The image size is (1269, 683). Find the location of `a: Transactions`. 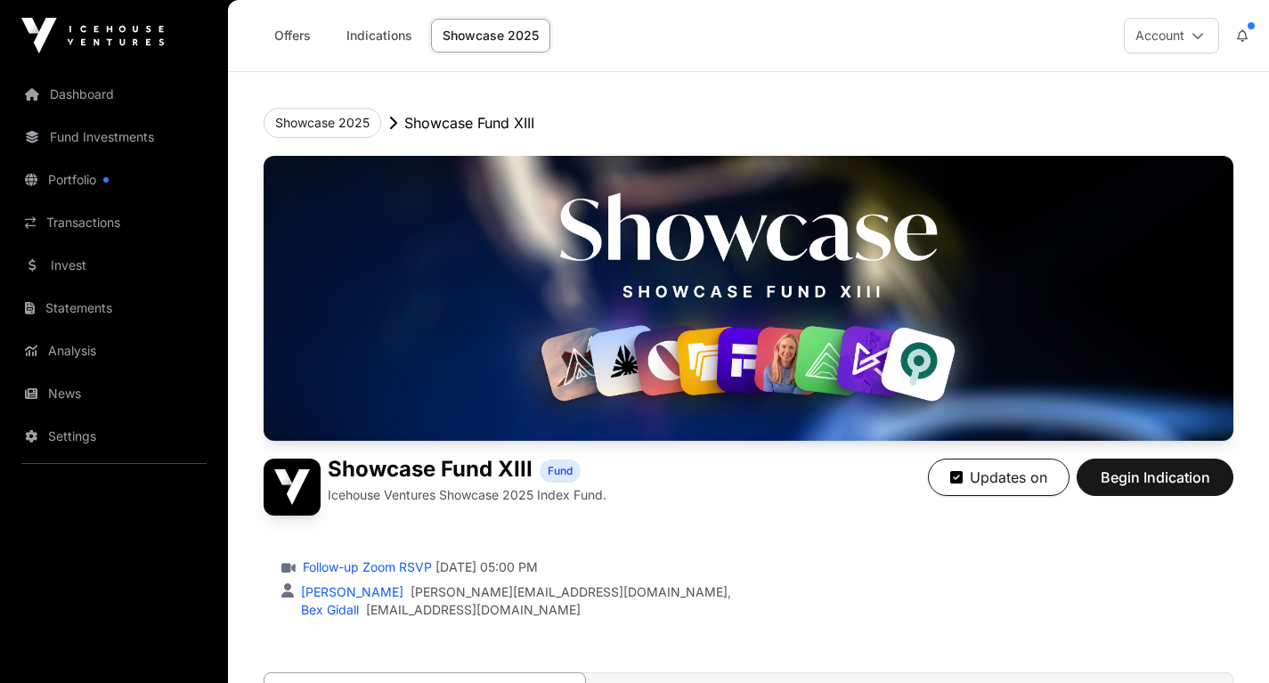

a: Transactions is located at coordinates (114, 223).